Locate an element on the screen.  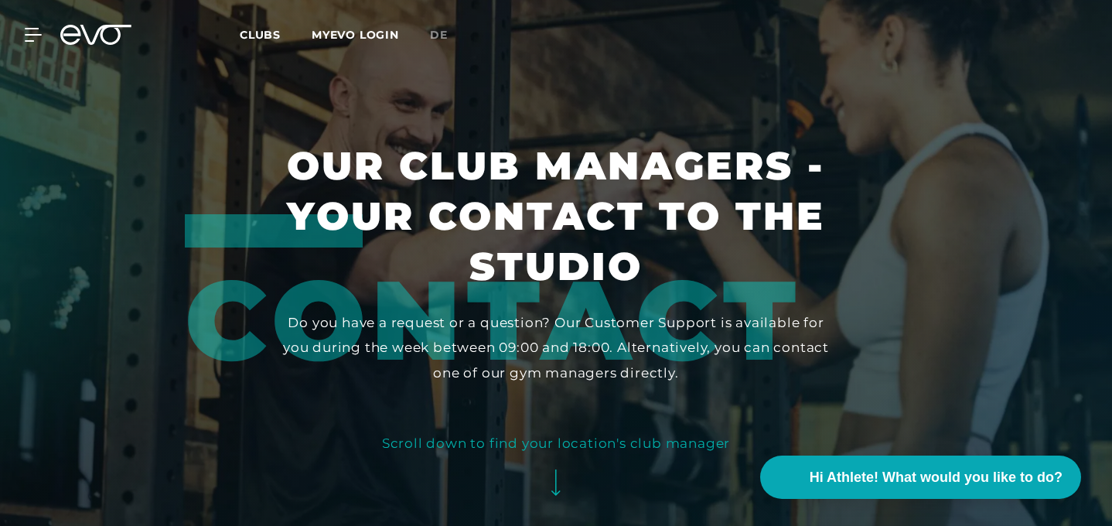
button: Scroll down to find your location's club manager is located at coordinates (556, 470).